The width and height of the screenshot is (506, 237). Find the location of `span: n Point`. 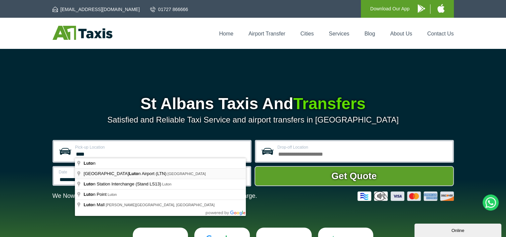

span: n Point is located at coordinates (96, 194).